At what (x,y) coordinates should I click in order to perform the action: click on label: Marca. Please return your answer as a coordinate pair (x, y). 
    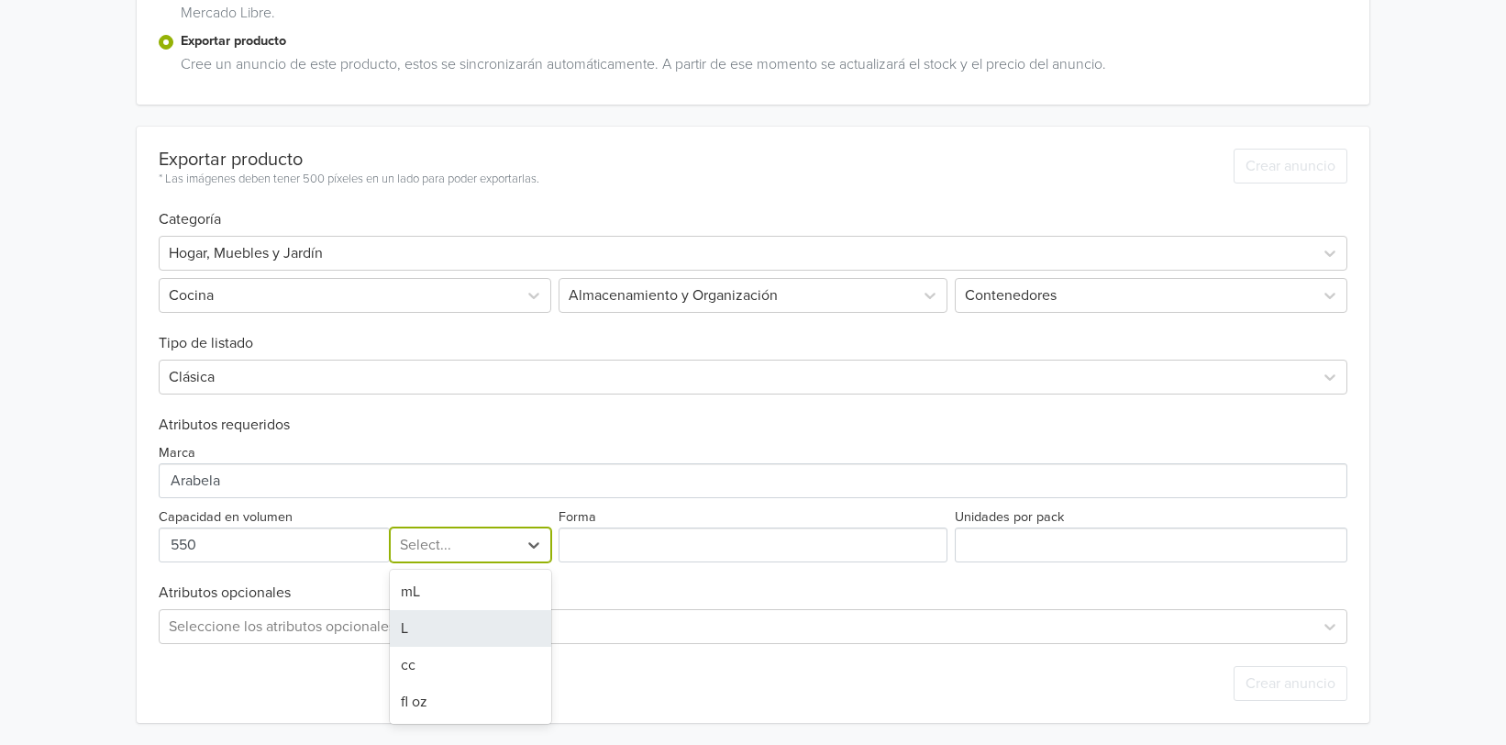
    Looking at the image, I should click on (177, 453).